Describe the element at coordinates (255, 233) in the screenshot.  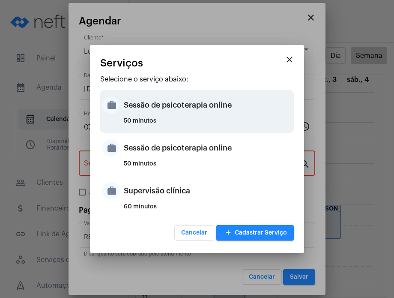
I see `button: Cadastrar Serviço` at that location.